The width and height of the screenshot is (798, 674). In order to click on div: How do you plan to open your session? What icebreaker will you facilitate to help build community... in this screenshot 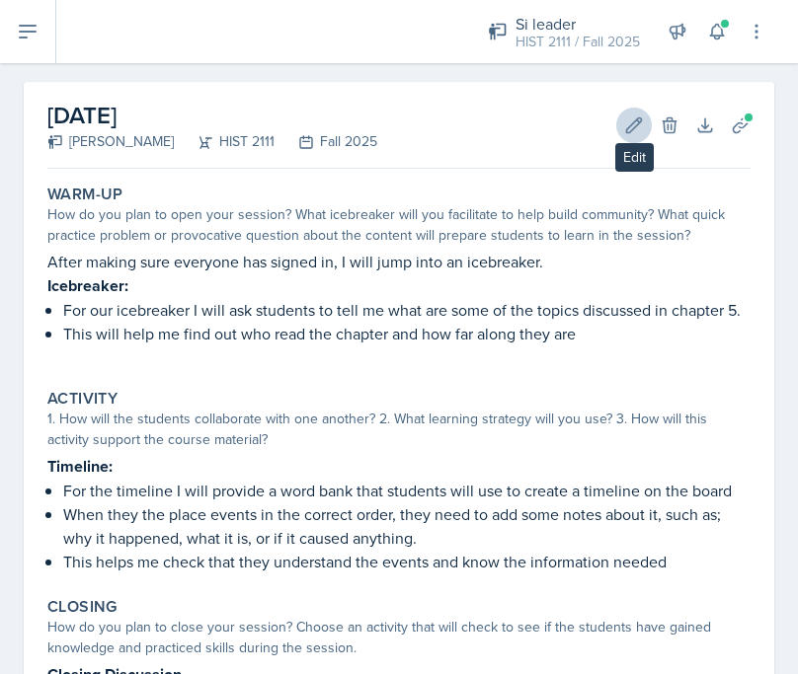, I will do `click(399, 225)`.